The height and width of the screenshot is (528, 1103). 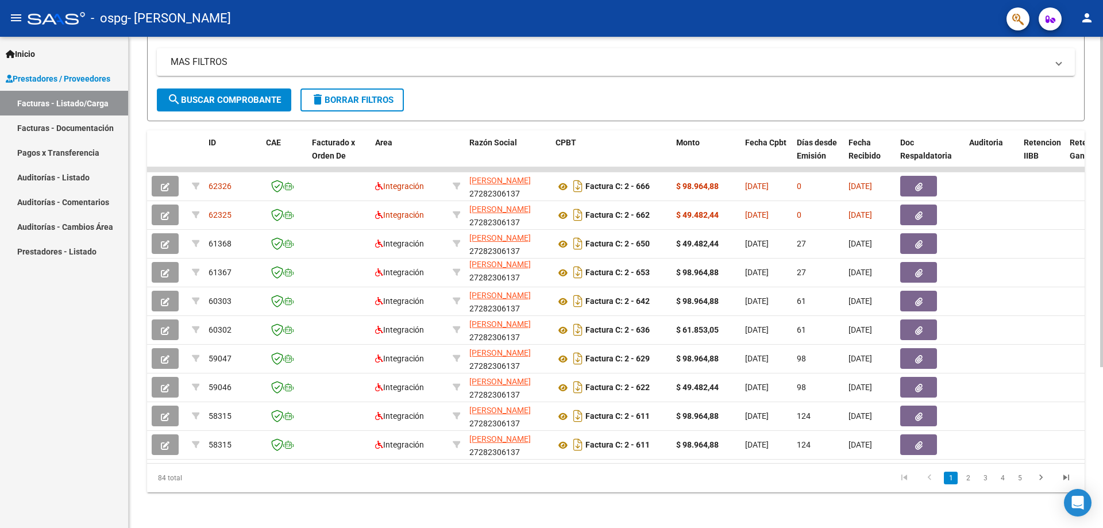 What do you see at coordinates (617, 273) in the screenshot?
I see `strong: Factura C: 2 - 653` at bounding box center [617, 273].